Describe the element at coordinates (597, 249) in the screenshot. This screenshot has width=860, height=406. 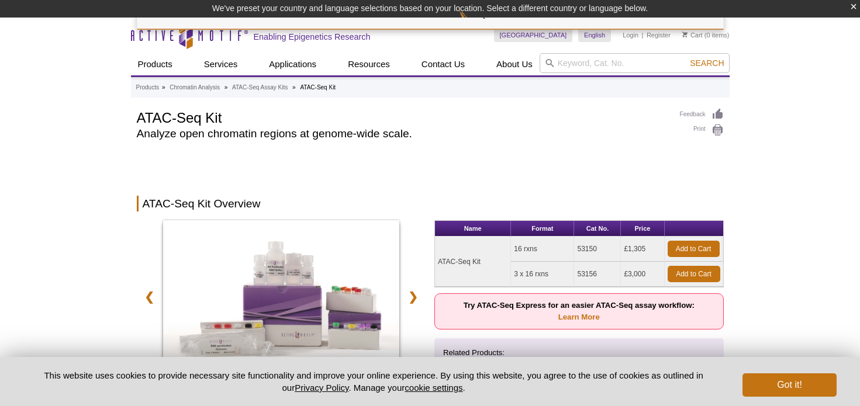
I see `td: 53150` at that location.